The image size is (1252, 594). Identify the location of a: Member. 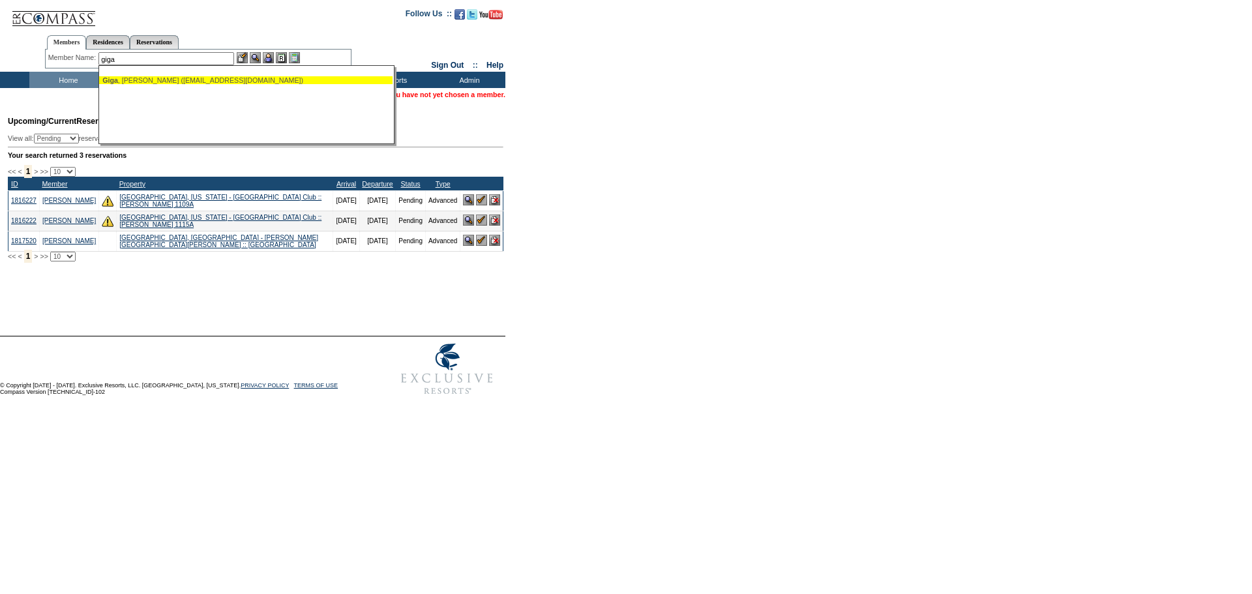
(54, 184).